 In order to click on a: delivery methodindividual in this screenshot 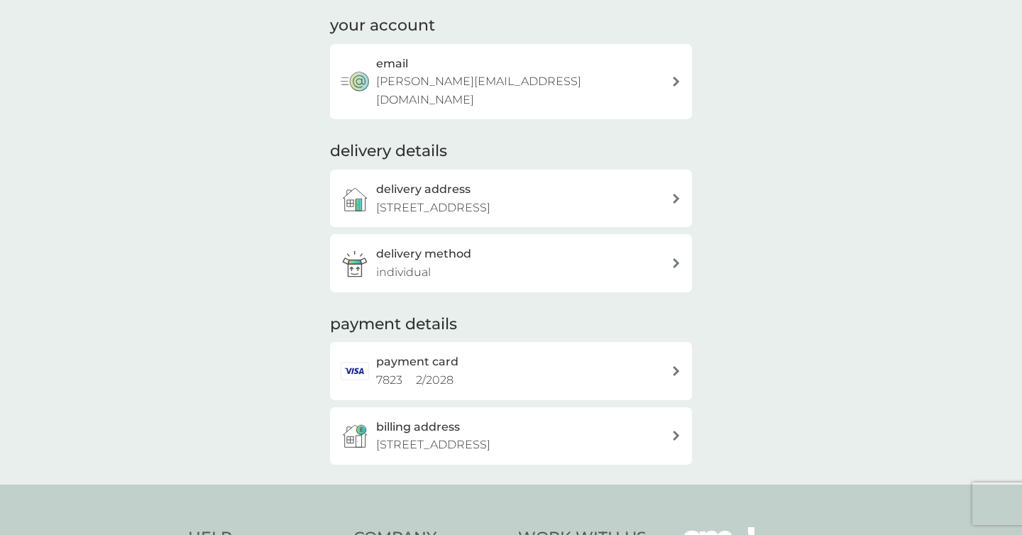, I will do `click(511, 263)`.